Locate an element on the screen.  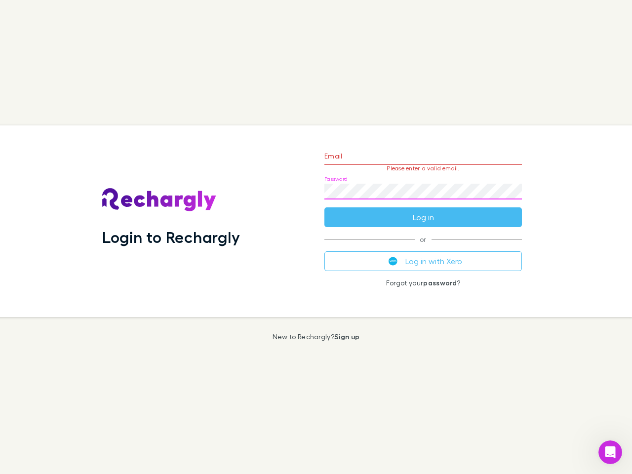
p: New to Rechargly? is located at coordinates (316, 337).